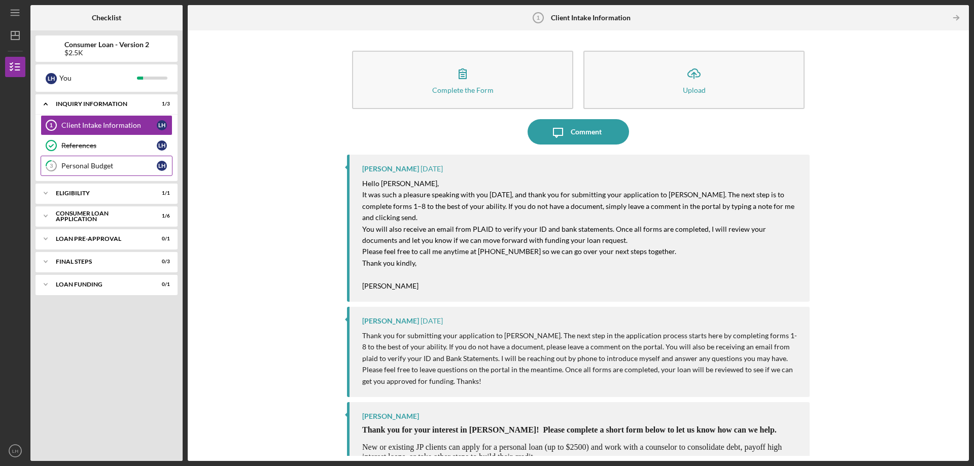 The height and width of the screenshot is (466, 974). What do you see at coordinates (590, 18) in the screenshot?
I see `b: Client Intake Information` at bounding box center [590, 18].